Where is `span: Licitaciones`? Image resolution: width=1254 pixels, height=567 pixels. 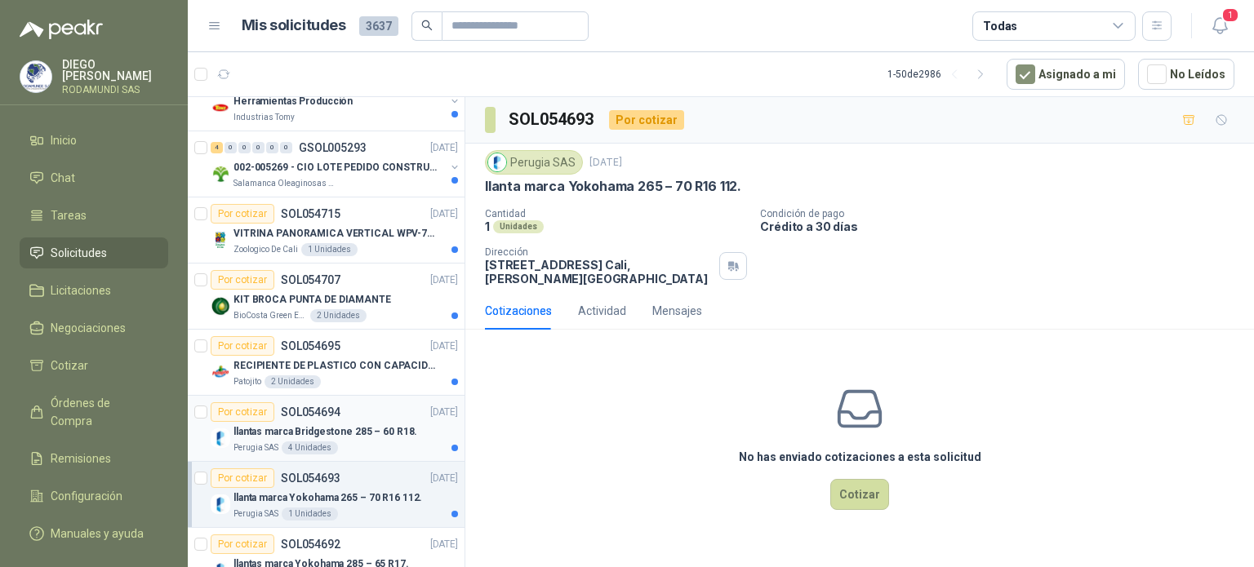 span: Licitaciones is located at coordinates (81, 291).